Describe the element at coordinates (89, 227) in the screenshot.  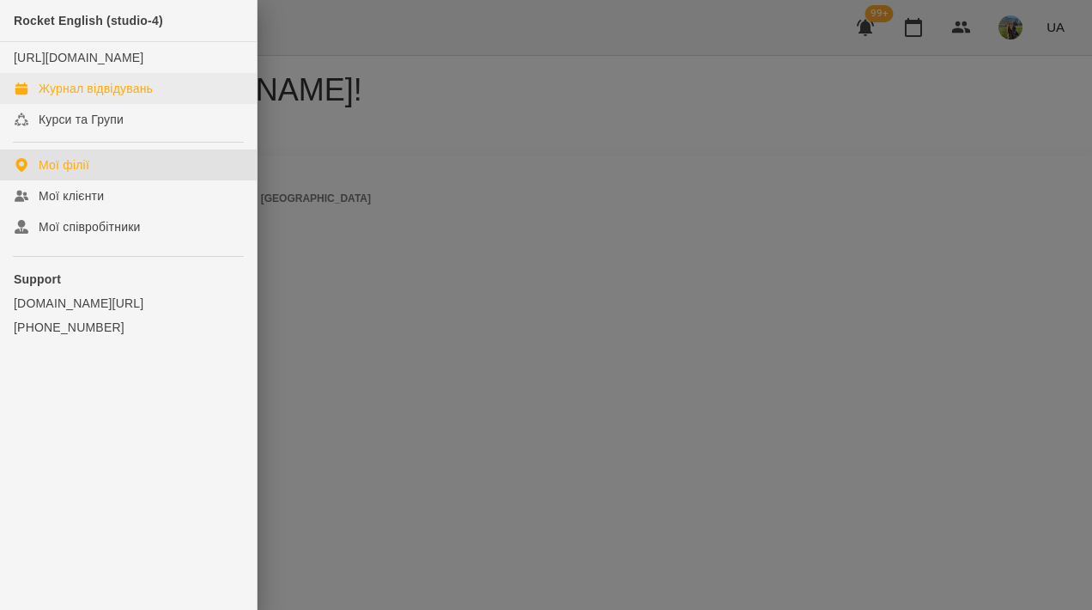
I see `div: Мої співробітники` at that location.